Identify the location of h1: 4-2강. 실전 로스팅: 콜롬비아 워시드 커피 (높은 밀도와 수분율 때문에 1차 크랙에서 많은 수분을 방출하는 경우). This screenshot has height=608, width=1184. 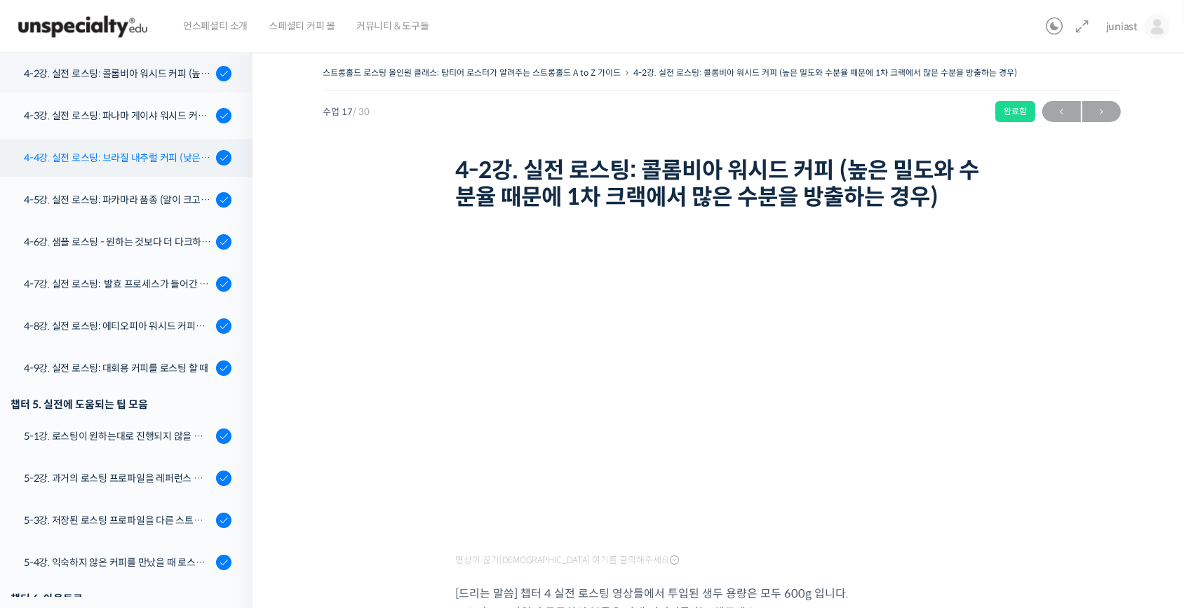
(722, 184).